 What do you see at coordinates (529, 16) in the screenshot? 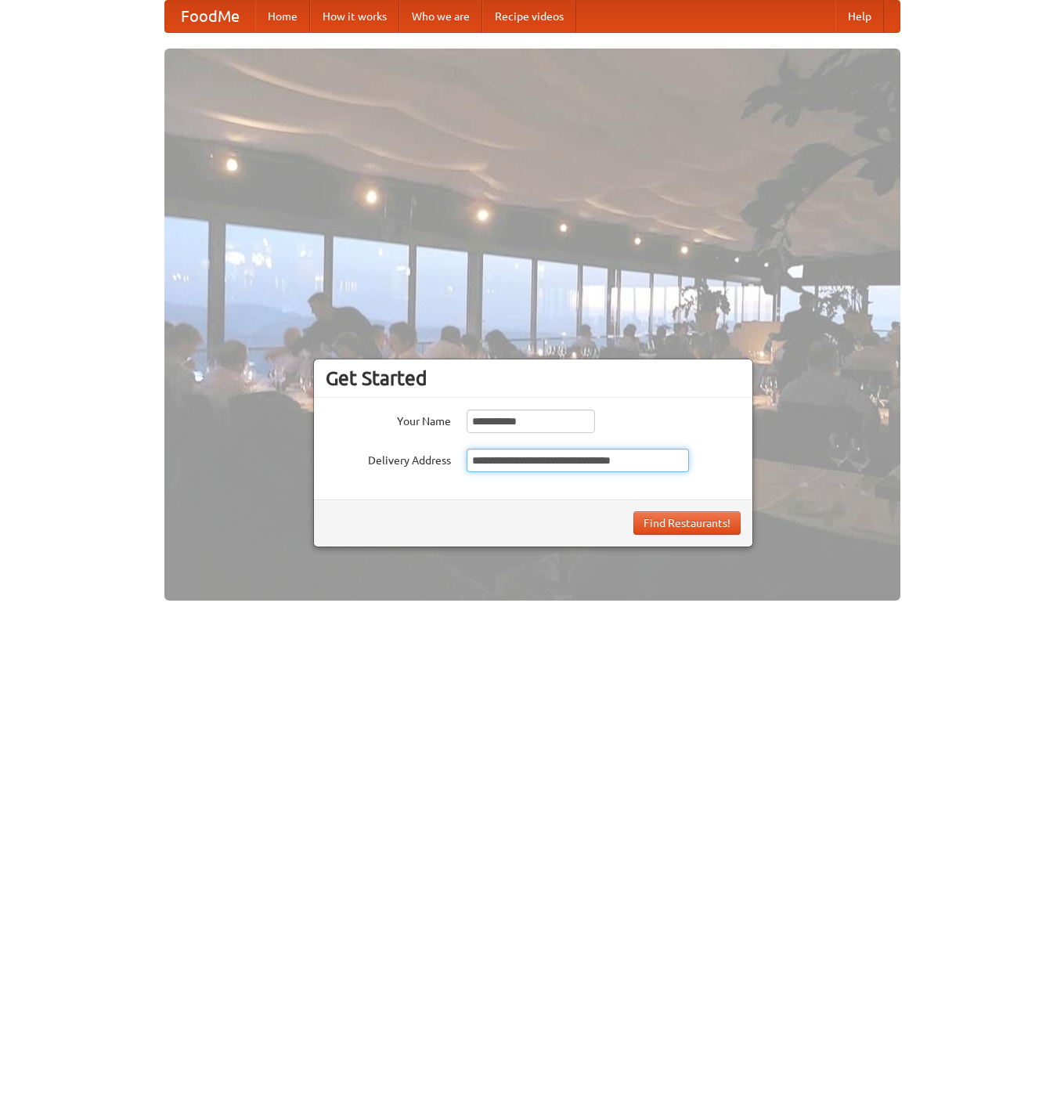
I see `a: Recipe videos` at bounding box center [529, 16].